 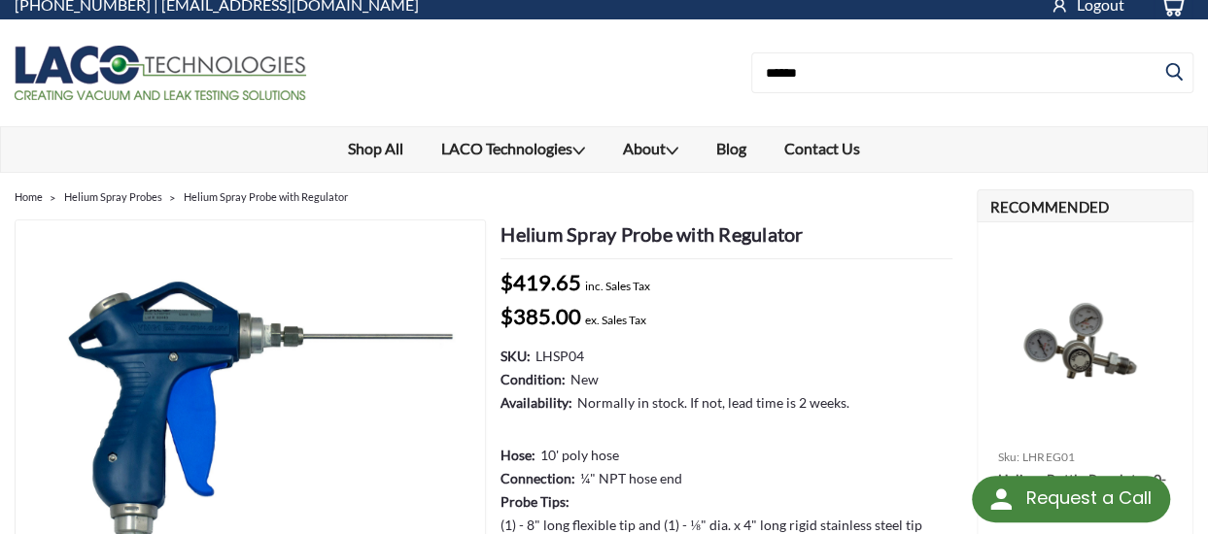 I want to click on dd: New, so click(x=584, y=379).